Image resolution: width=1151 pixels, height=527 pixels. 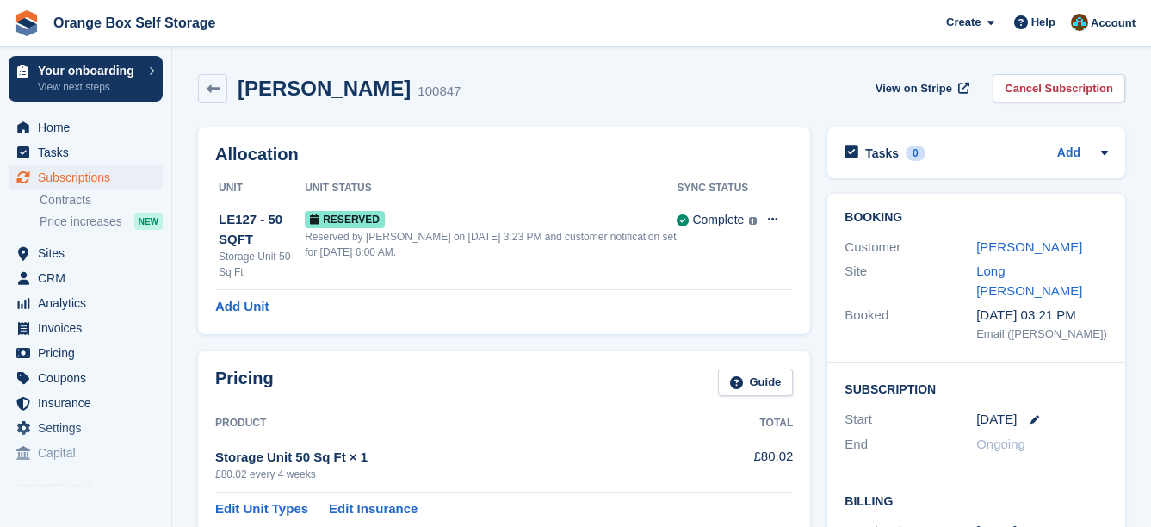 What do you see at coordinates (910, 444) in the screenshot?
I see `div: End` at bounding box center [910, 444].